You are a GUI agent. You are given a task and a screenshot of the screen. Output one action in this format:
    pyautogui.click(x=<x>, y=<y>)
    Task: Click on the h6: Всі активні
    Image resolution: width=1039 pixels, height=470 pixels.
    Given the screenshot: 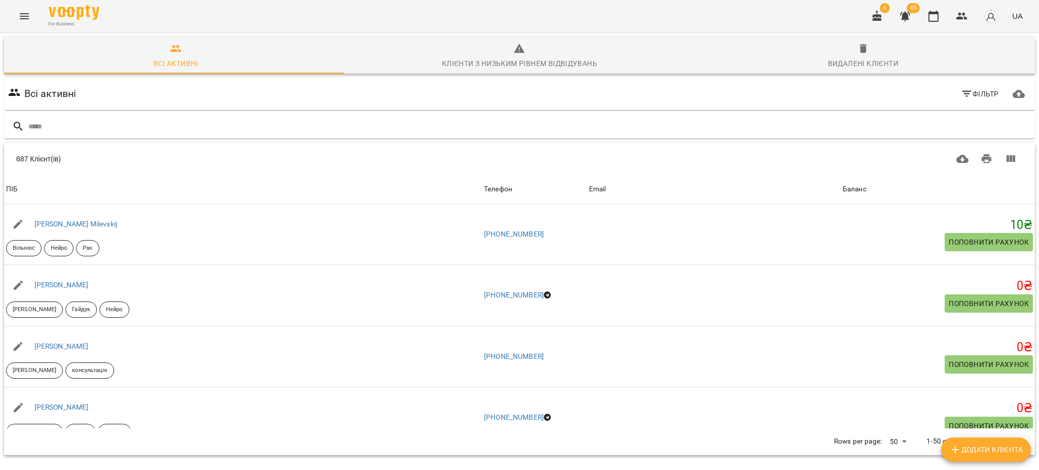 What is the action you would take?
    pyautogui.click(x=50, y=93)
    